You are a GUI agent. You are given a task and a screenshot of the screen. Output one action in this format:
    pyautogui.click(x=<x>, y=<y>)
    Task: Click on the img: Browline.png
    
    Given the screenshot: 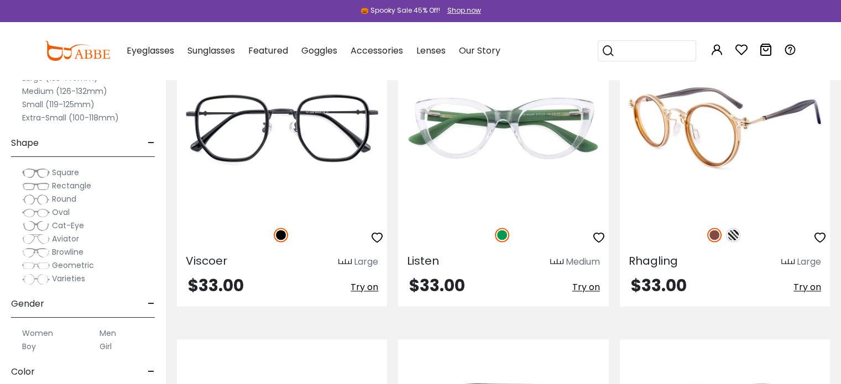 What is the action you would take?
    pyautogui.click(x=36, y=253)
    